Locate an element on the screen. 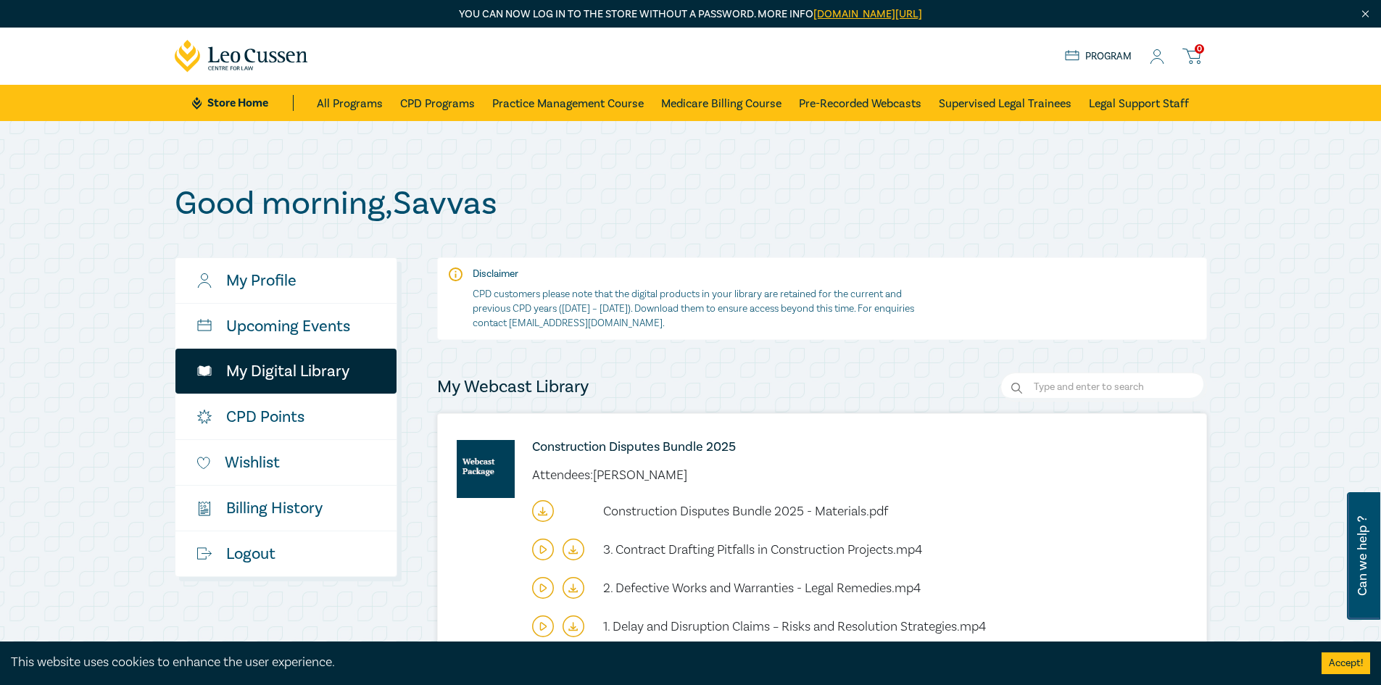  a: Legal Support Staff is located at coordinates (1139, 103).